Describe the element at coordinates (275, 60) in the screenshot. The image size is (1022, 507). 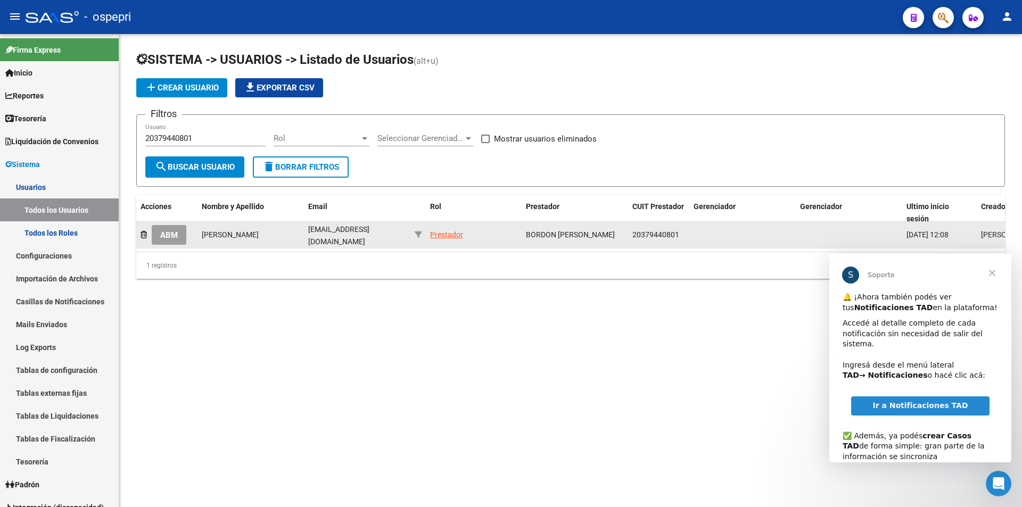
I see `span: SISTEMA -> USUARIOS -> Listado de Usuarios` at that location.